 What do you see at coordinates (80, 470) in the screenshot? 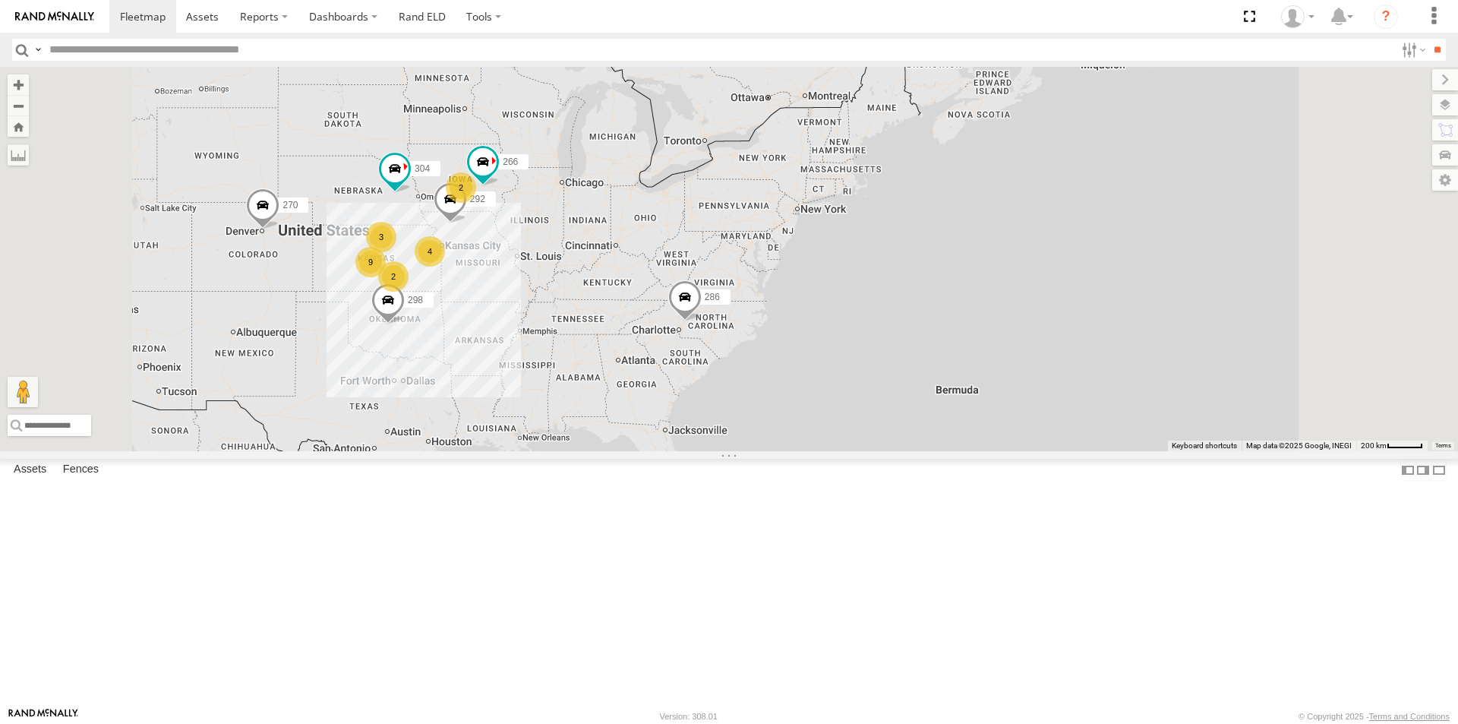
I see `label: Fences` at bounding box center [80, 470].